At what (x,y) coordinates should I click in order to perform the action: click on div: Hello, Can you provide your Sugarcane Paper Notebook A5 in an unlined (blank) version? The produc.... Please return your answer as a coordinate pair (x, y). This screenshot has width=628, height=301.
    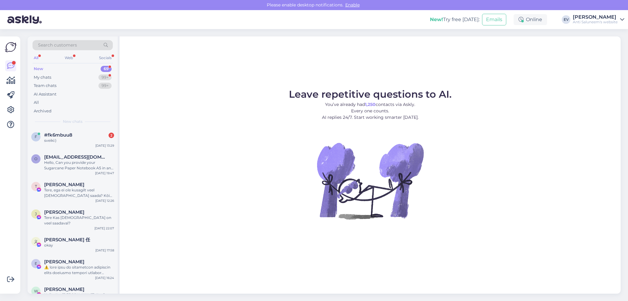
    Looking at the image, I should click on (79, 166).